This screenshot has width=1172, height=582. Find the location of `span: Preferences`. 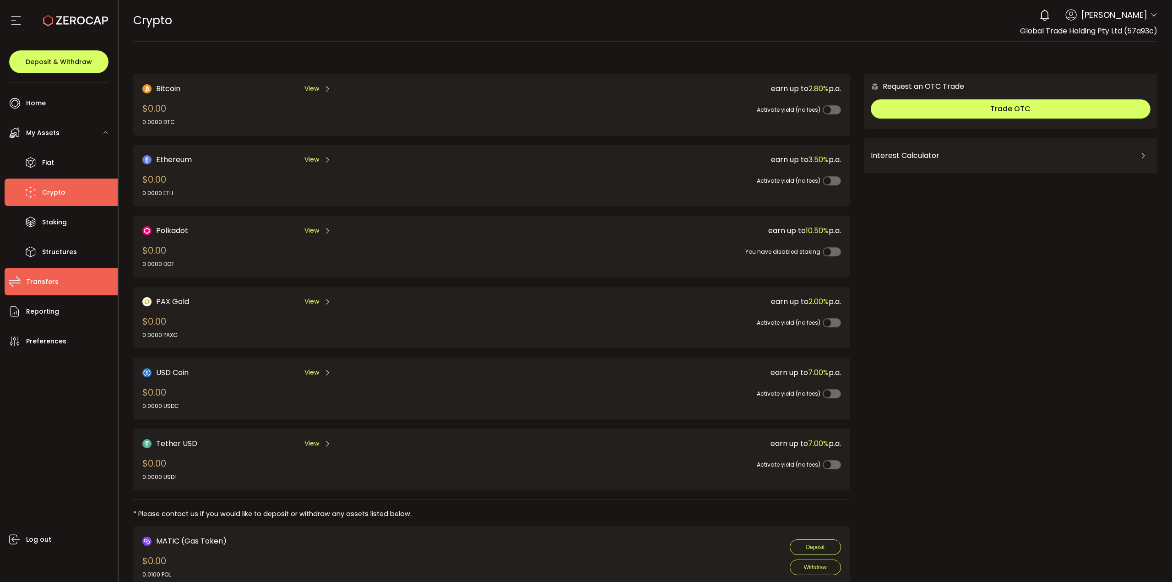

span: Preferences is located at coordinates (46, 341).